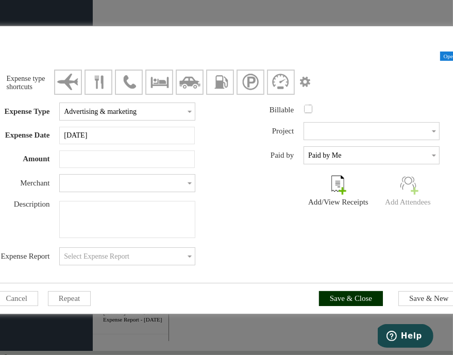 This screenshot has height=355, width=453. Describe the element at coordinates (409, 184) in the screenshot. I see `img: Attendee.png` at that location.